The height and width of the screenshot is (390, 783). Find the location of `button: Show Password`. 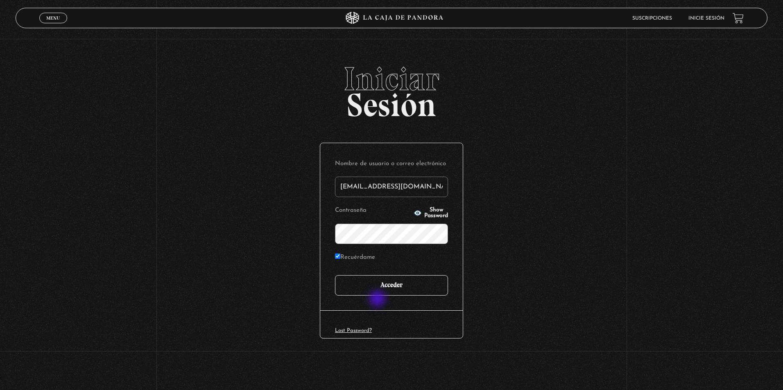

button: Show Password is located at coordinates (431, 213).